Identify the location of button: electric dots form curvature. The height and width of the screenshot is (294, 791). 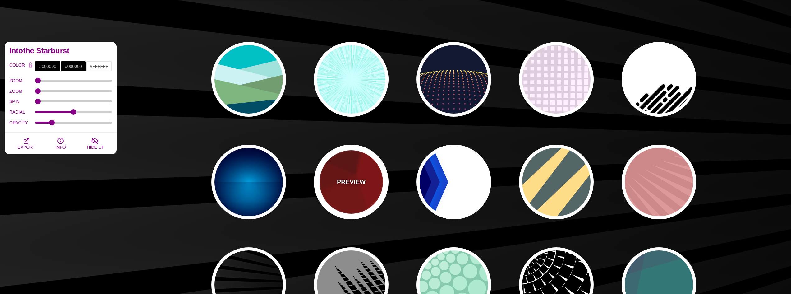
(454, 79).